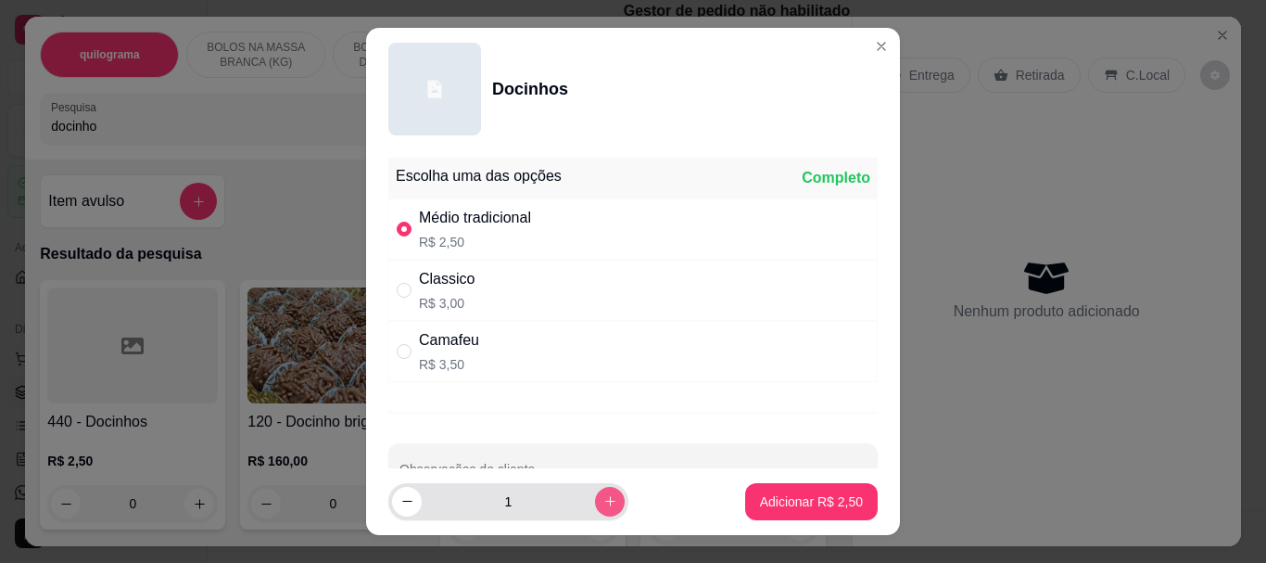 This screenshot has width=1266, height=563. What do you see at coordinates (836, 178) in the screenshot?
I see `div: Completo` at bounding box center [836, 178].